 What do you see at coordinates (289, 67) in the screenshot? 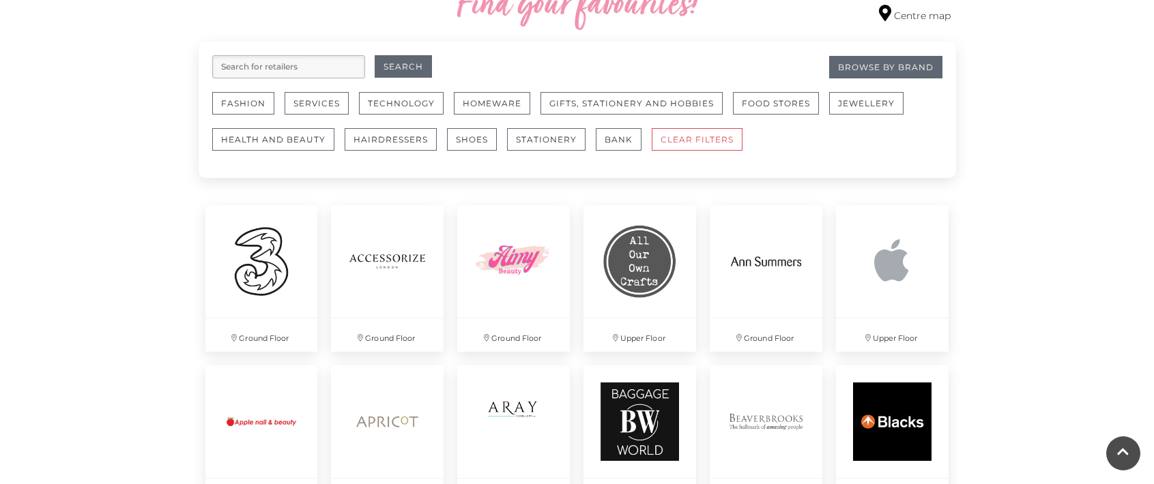
I see `input: Search for retailers` at bounding box center [289, 67].